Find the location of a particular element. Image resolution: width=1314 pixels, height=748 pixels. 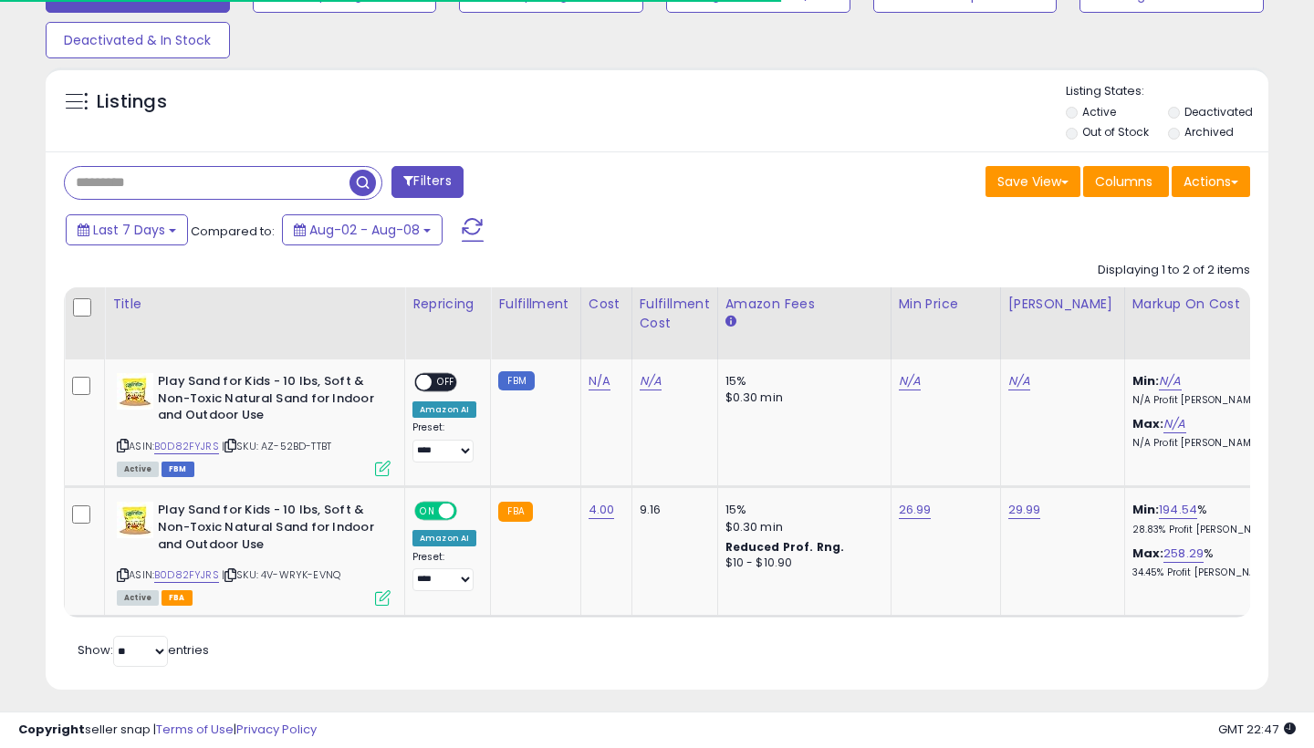

label: Deactivated is located at coordinates (1219, 111).